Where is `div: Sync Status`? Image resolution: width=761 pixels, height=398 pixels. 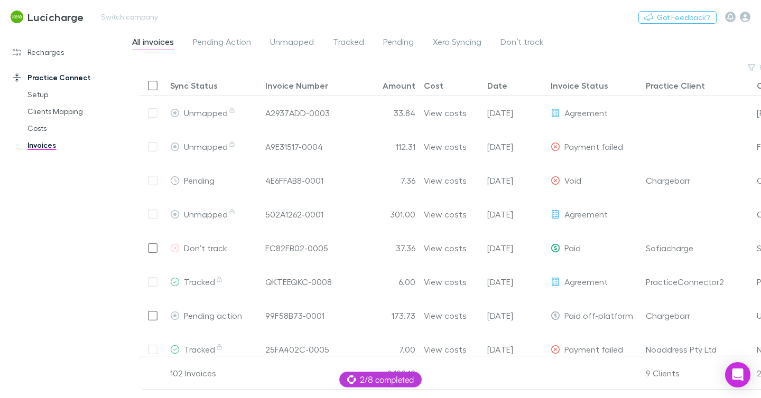
div: Sync Status is located at coordinates (194, 86).